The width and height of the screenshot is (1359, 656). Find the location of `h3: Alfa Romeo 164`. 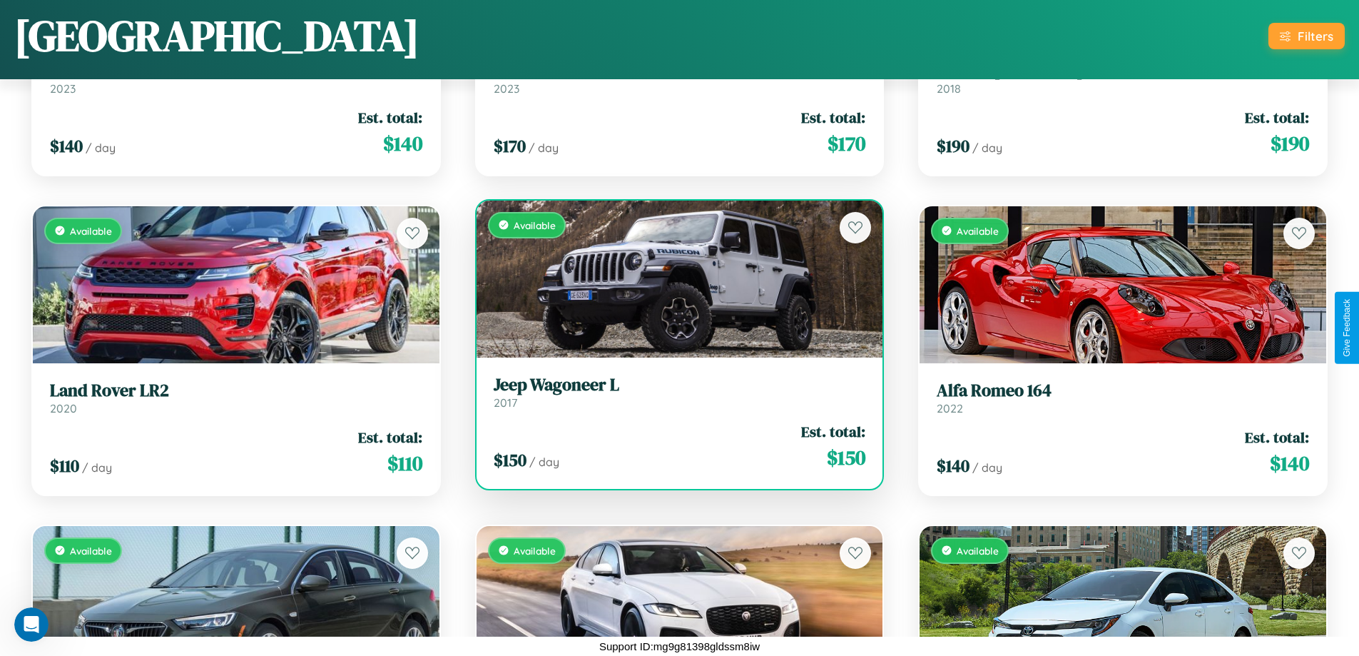

h3: Alfa Romeo 164 is located at coordinates (1123, 390).